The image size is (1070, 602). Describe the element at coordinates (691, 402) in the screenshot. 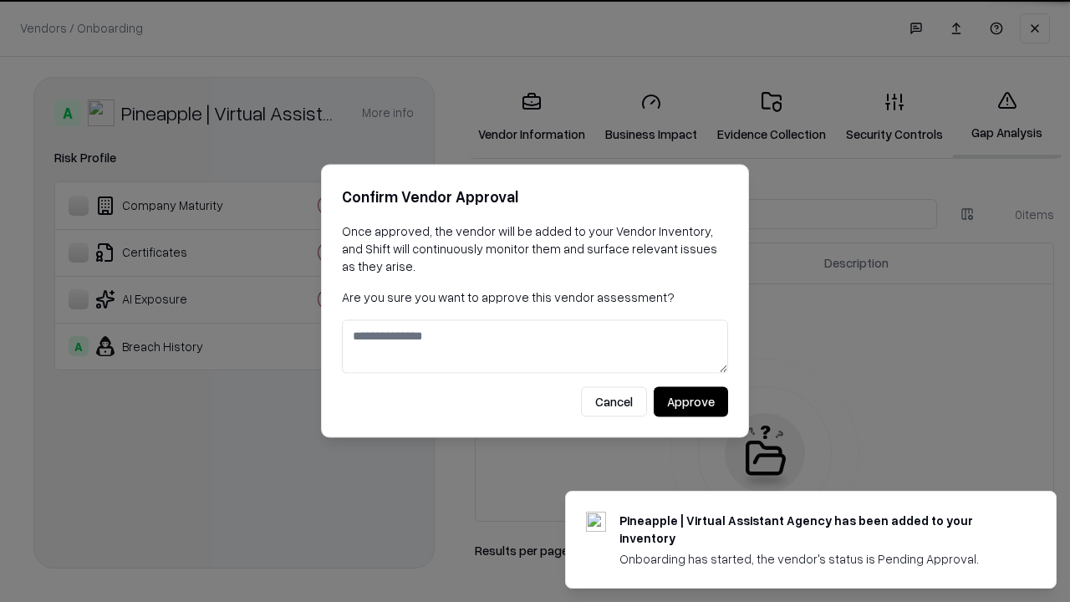

I see `button: Approve` at that location.